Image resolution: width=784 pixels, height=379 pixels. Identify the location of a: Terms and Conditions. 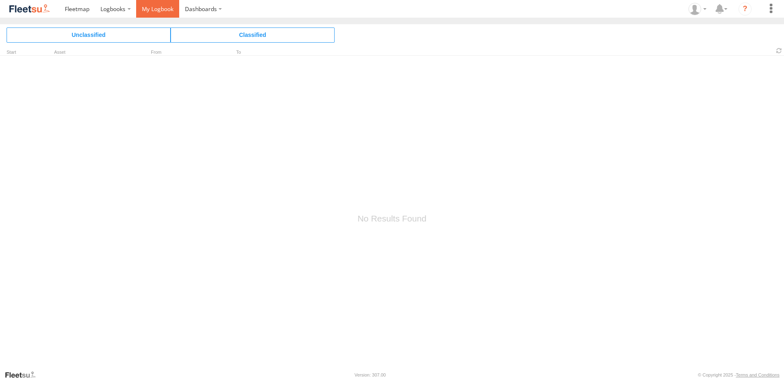
(758, 375).